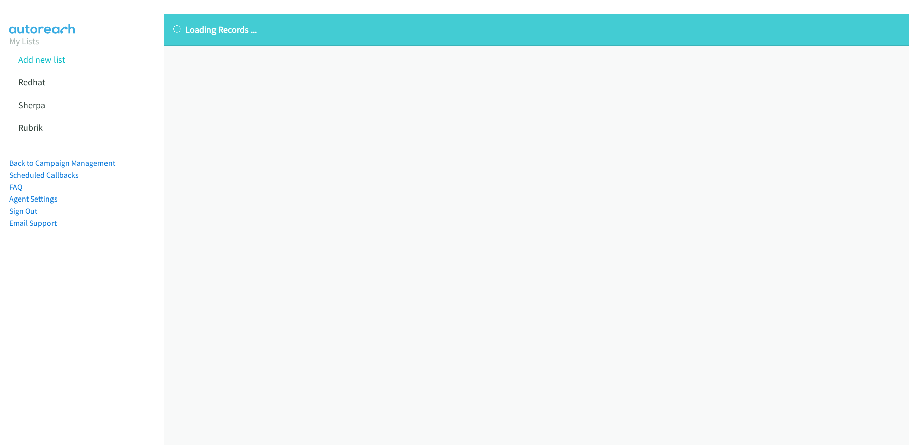 The height and width of the screenshot is (445, 909). Describe the element at coordinates (32, 82) in the screenshot. I see `a: Redhat` at that location.